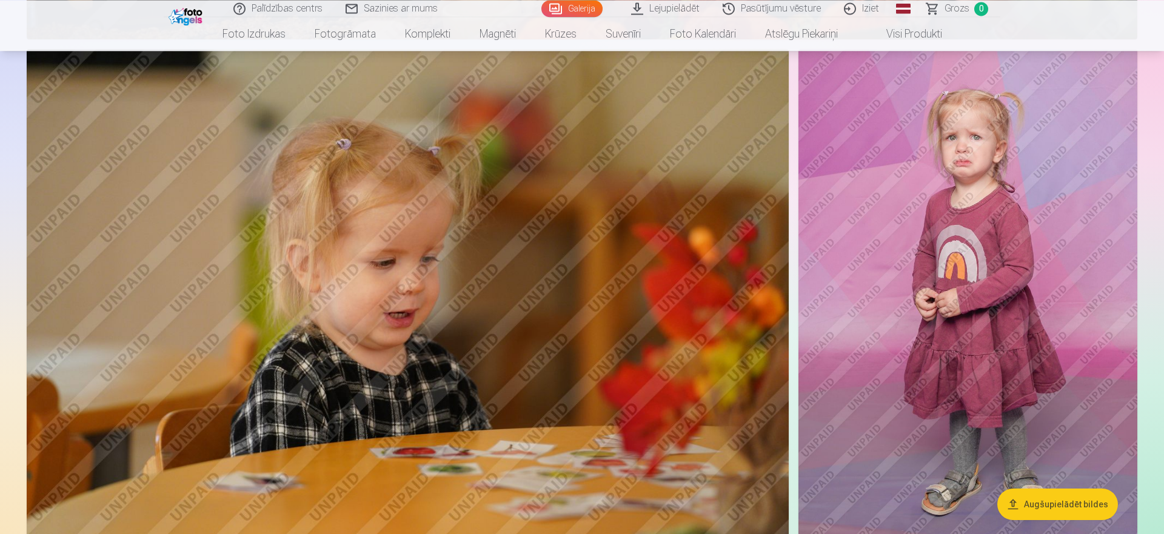 The height and width of the screenshot is (534, 1164). I want to click on a: Krūzes, so click(561, 34).